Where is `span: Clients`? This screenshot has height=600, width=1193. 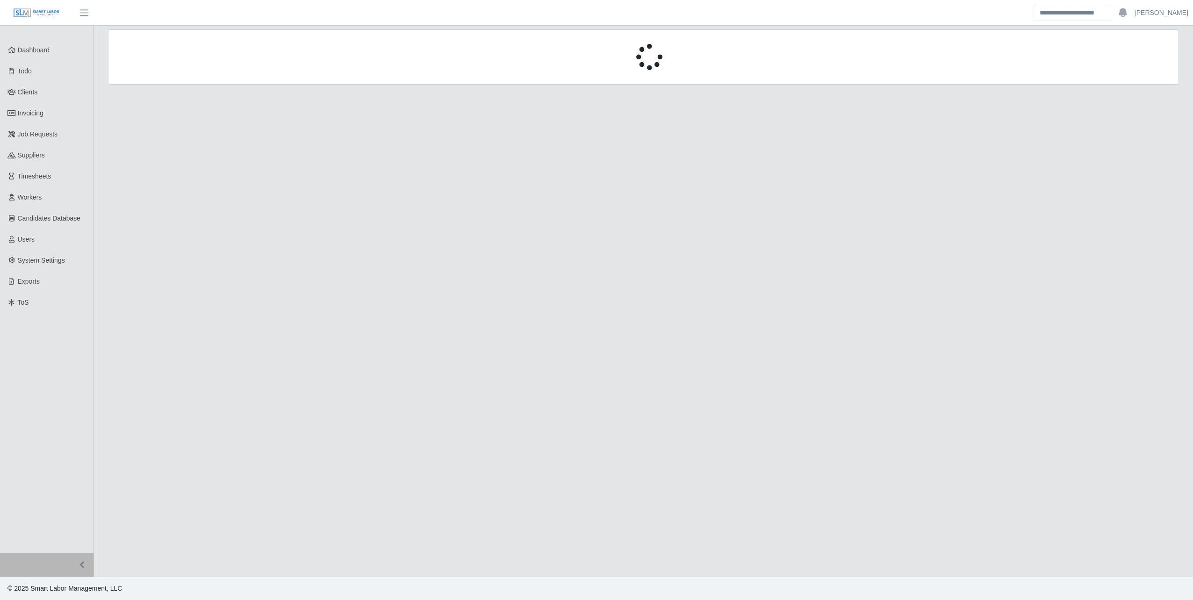 span: Clients is located at coordinates (28, 92).